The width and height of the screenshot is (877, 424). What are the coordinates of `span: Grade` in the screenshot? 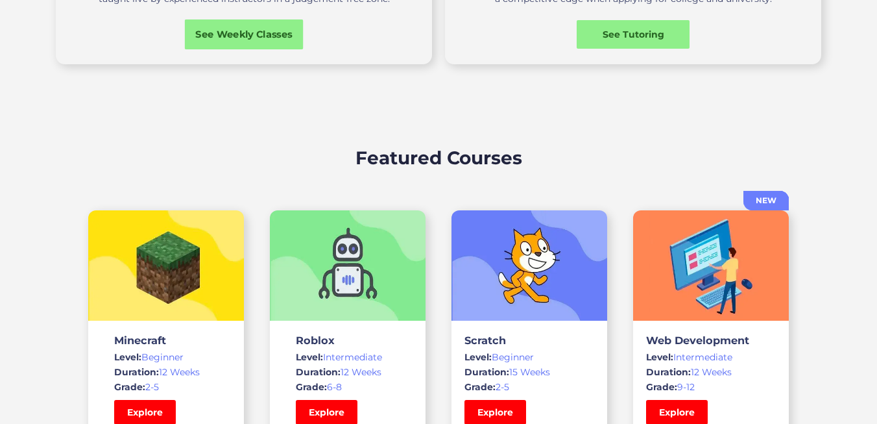 It's located at (310, 387).